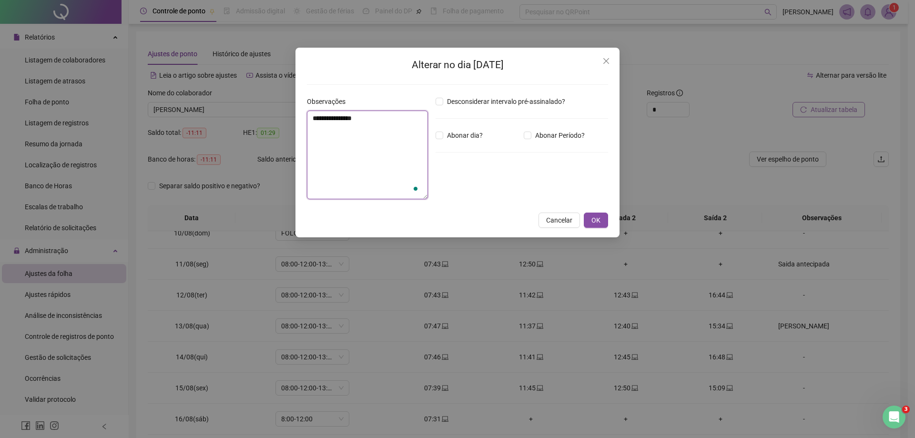 The width and height of the screenshot is (915, 438). Describe the element at coordinates (595, 220) in the screenshot. I see `button: OK` at that location.